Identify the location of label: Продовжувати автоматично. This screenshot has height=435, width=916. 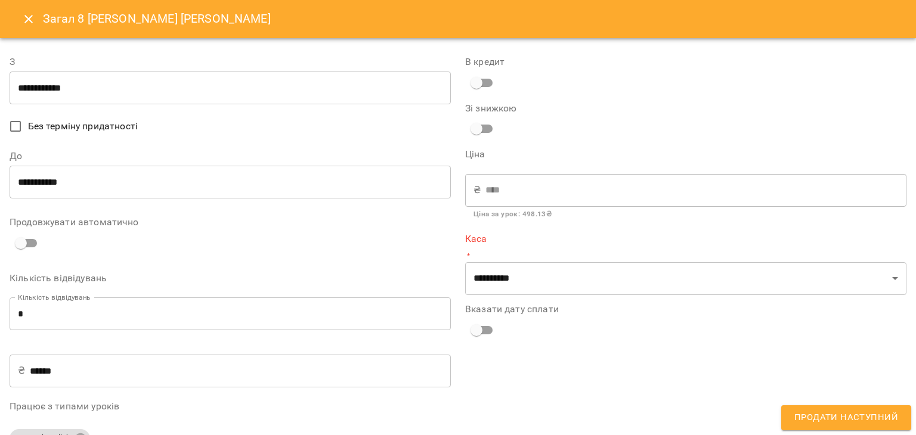
(230, 222).